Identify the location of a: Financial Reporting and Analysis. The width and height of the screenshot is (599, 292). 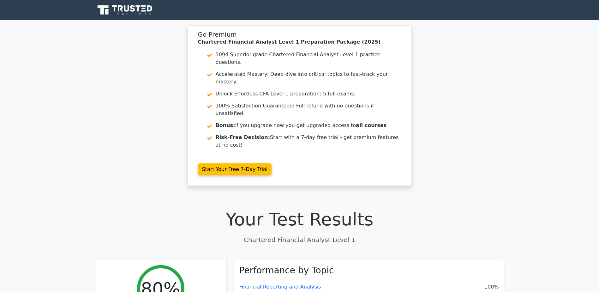
(280, 286).